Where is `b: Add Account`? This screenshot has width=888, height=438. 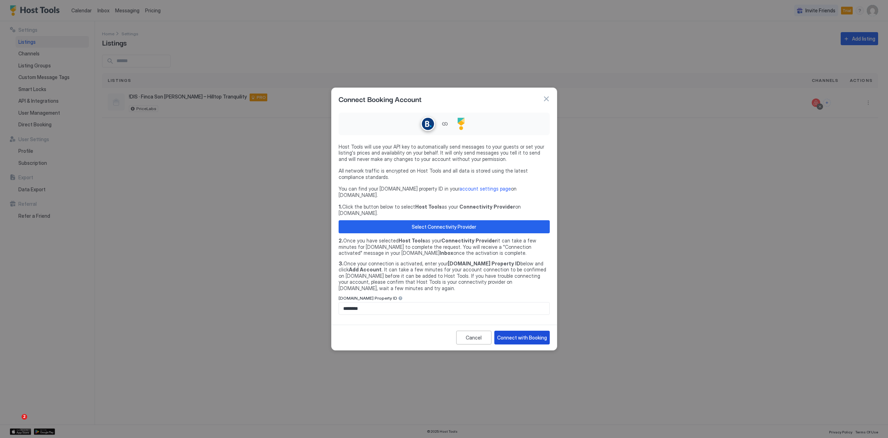 b: Add Account is located at coordinates (365, 270).